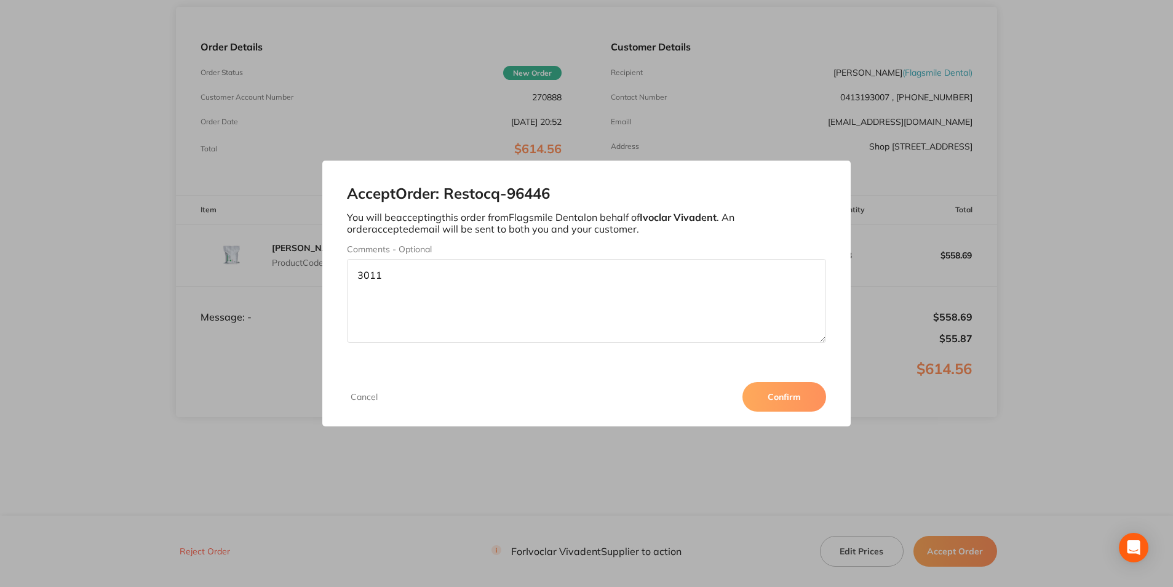  Describe the element at coordinates (586, 301) in the screenshot. I see `textarea: 3011` at that location.